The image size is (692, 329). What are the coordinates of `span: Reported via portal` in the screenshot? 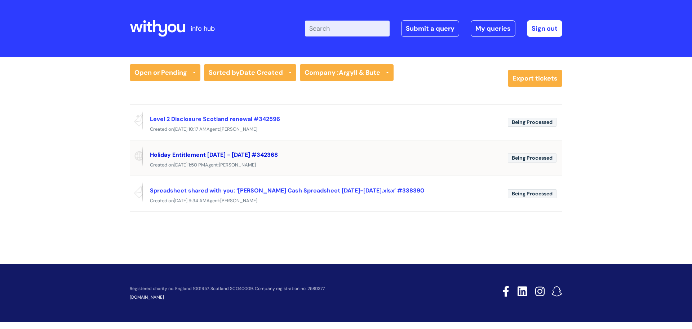 It's located at (136, 156).